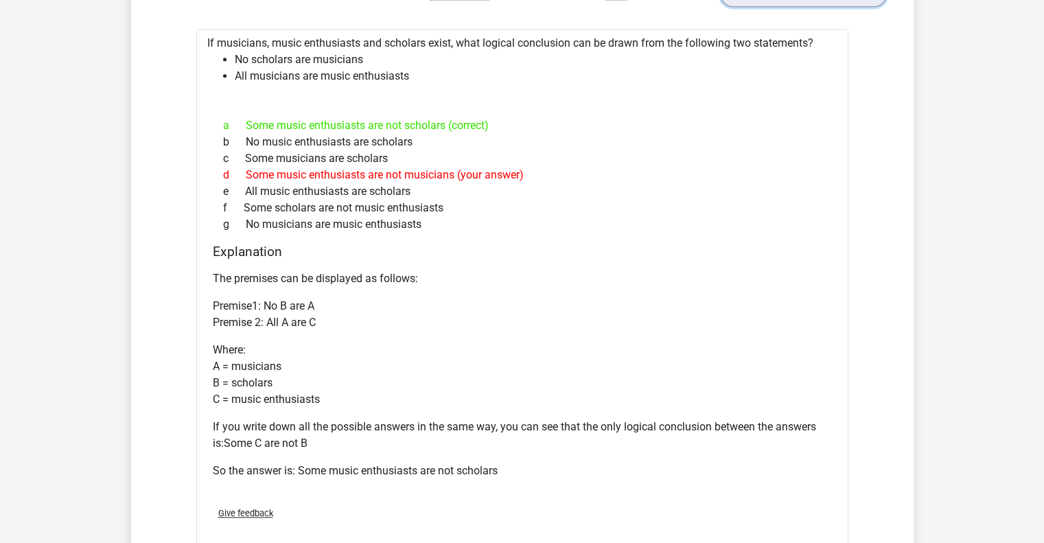 Image resolution: width=1044 pixels, height=543 pixels. Describe the element at coordinates (522, 314) in the screenshot. I see `p: Premise1: No B are A Premise 2: All A are C` at that location.